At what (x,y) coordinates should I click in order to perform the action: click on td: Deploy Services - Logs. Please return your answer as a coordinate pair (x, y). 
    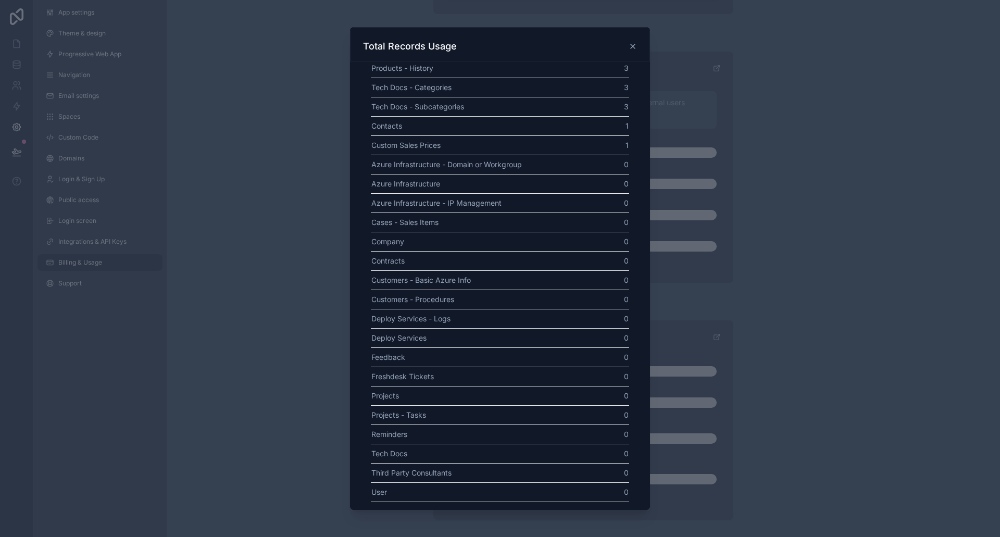
    Looking at the image, I should click on (478, 318).